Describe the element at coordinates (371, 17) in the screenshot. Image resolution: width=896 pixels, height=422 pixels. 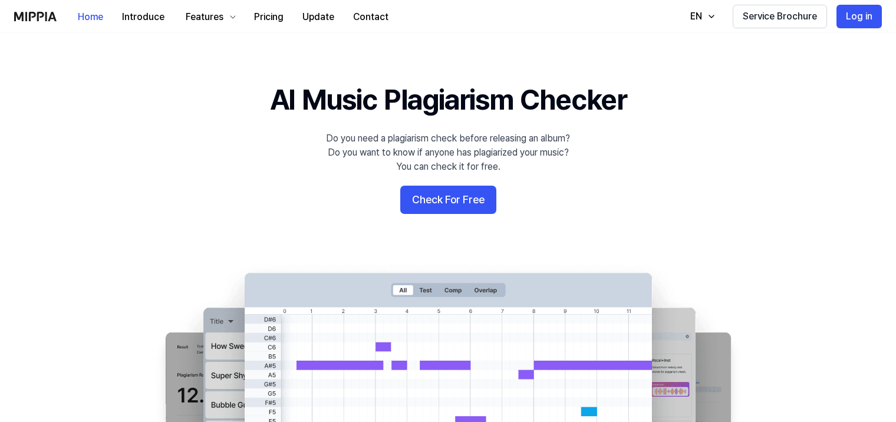
I see `a: Contact` at that location.